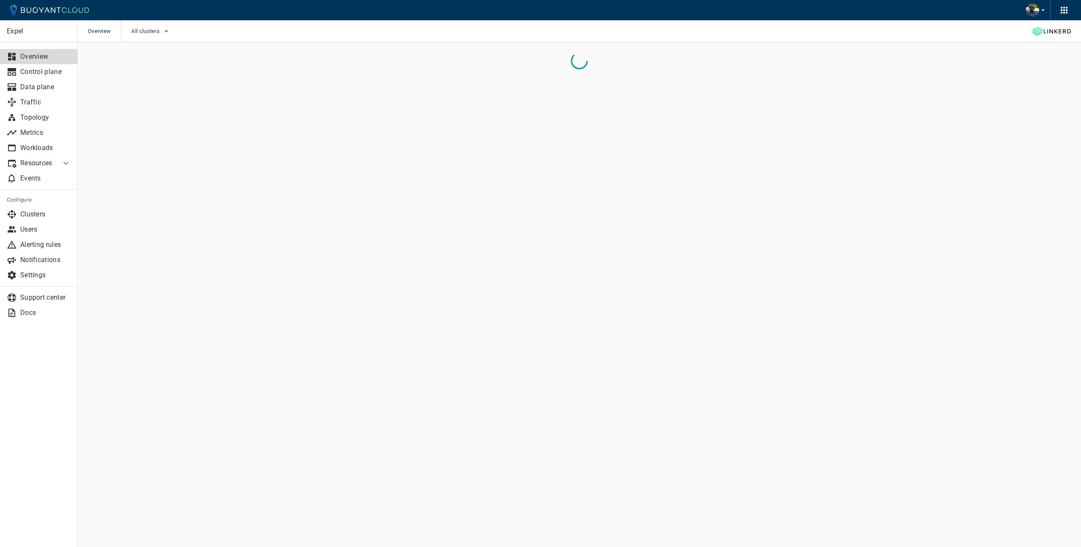 The image size is (1081, 547). I want to click on p: Resources, so click(37, 163).